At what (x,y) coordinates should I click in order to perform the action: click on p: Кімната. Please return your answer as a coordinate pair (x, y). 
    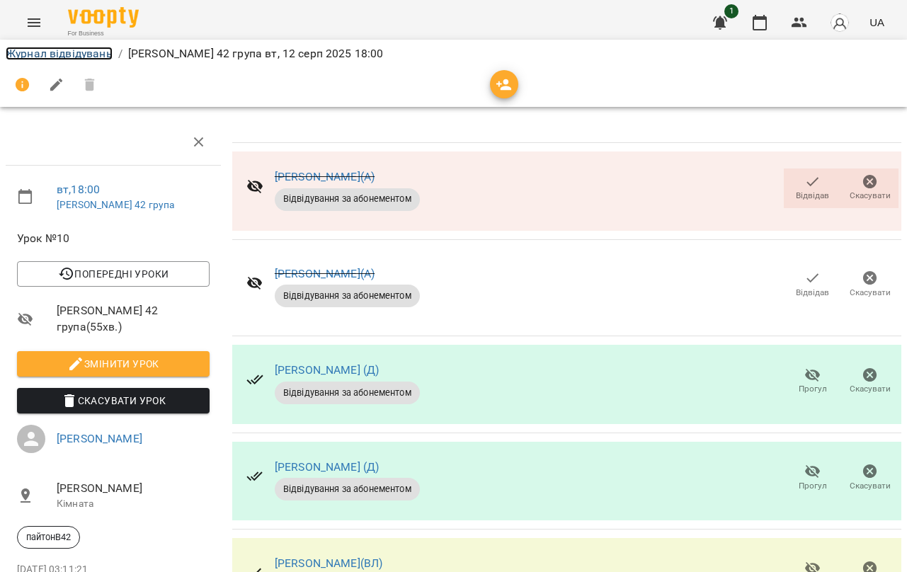
    Looking at the image, I should click on (133, 504).